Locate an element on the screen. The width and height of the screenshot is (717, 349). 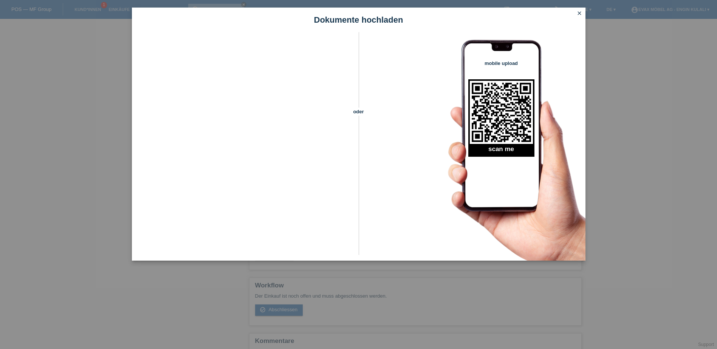
a: close is located at coordinates (579, 14).